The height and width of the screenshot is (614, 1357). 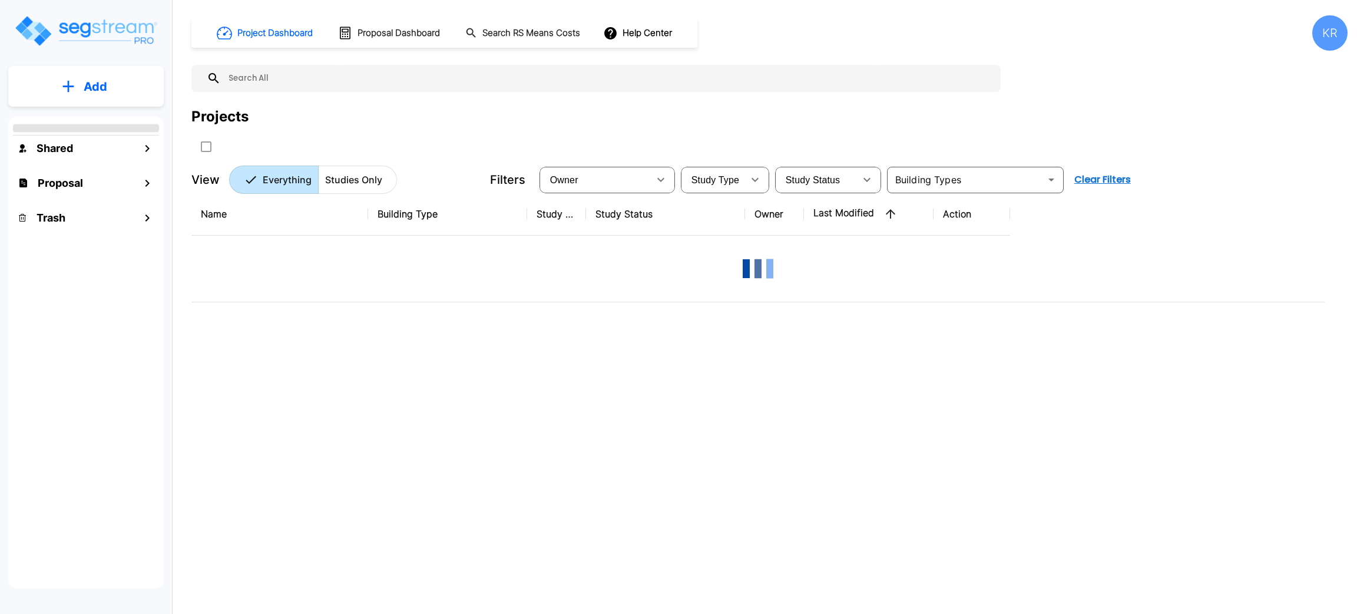 I want to click on div: Platform, so click(x=313, y=180).